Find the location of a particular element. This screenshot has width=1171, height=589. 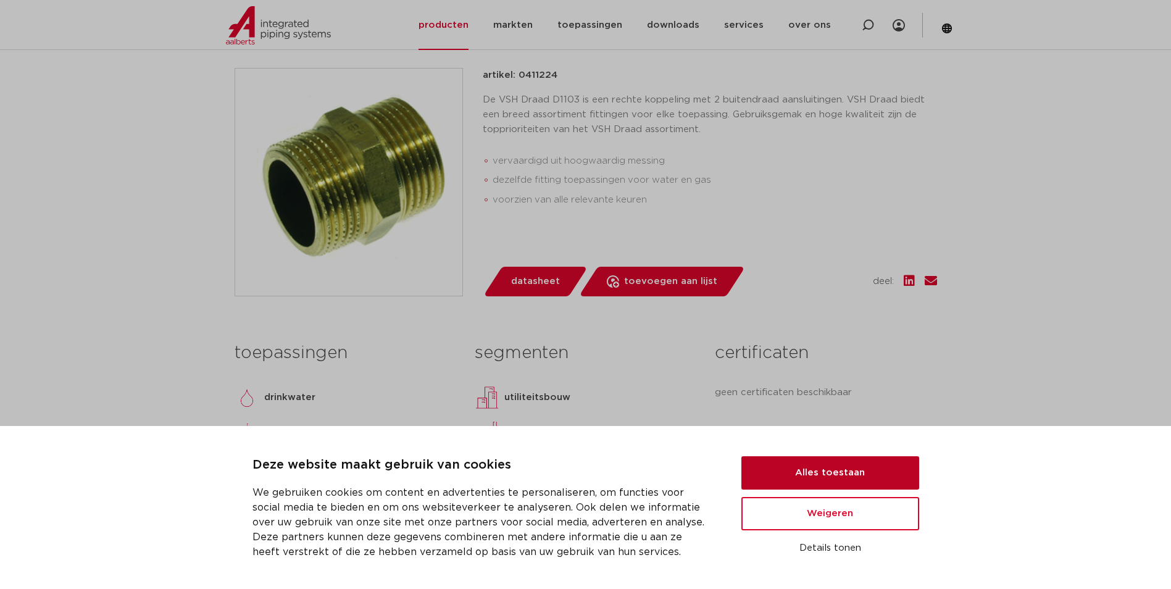

h3: segmenten is located at coordinates (585, 353).